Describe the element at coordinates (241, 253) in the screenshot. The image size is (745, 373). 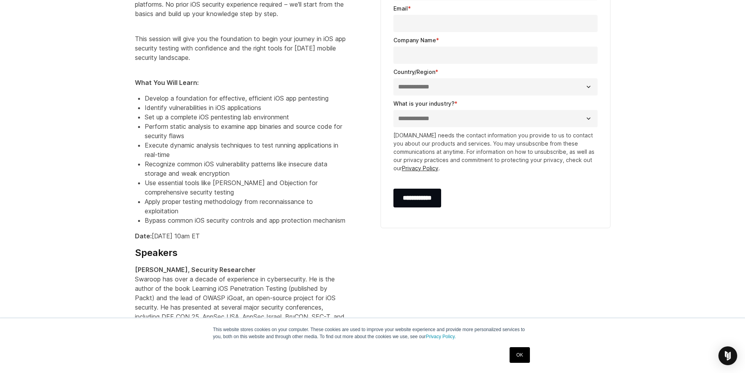
I see `h4: Speakers` at that location.